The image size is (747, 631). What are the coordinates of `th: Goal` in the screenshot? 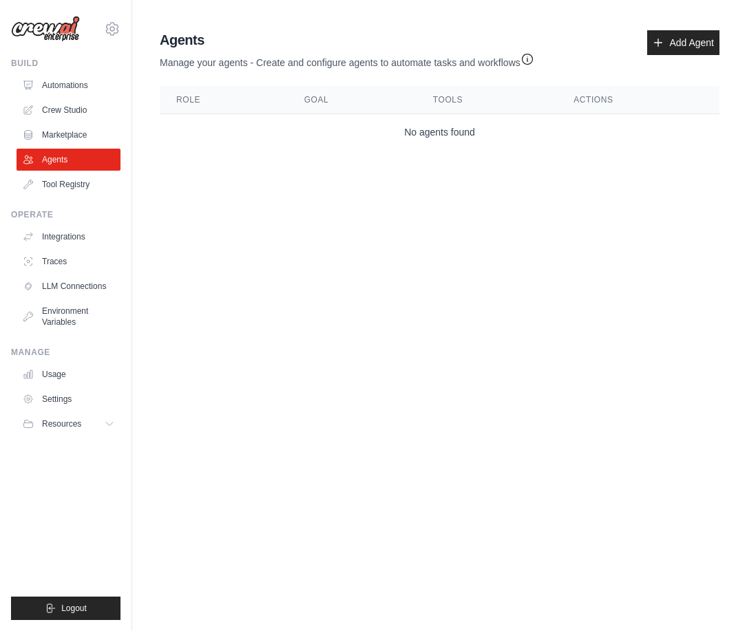 It's located at (352, 100).